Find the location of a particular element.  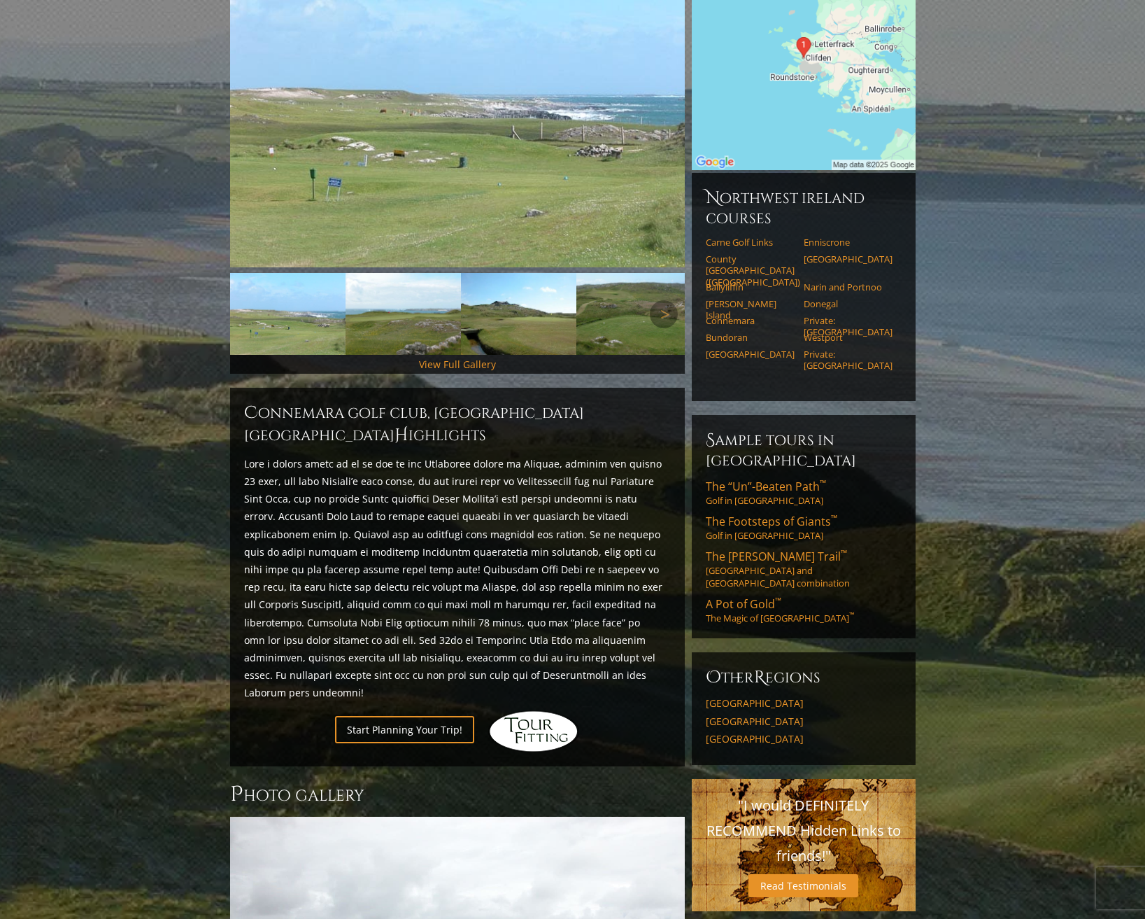

a: Start Planning Your Trip! is located at coordinates (404, 729).